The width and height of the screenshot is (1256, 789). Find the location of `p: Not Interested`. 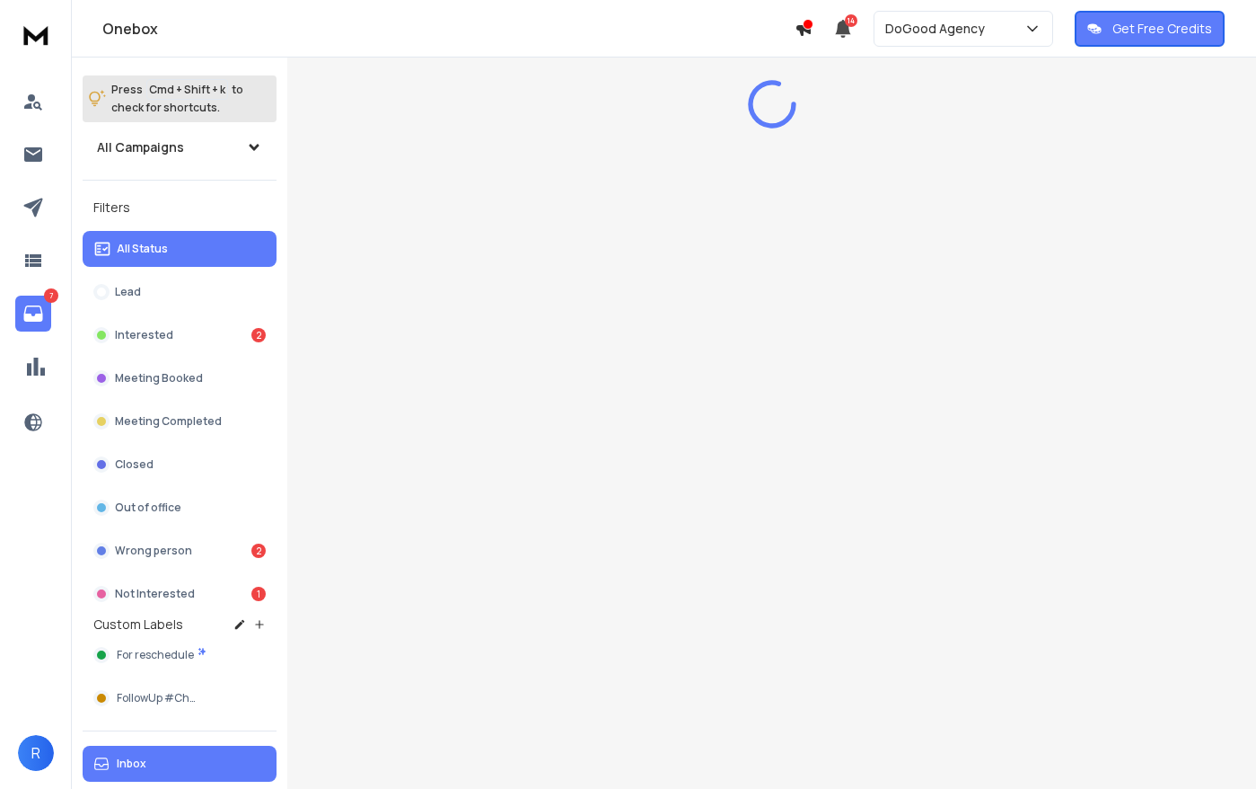

p: Not Interested is located at coordinates (154, 594).